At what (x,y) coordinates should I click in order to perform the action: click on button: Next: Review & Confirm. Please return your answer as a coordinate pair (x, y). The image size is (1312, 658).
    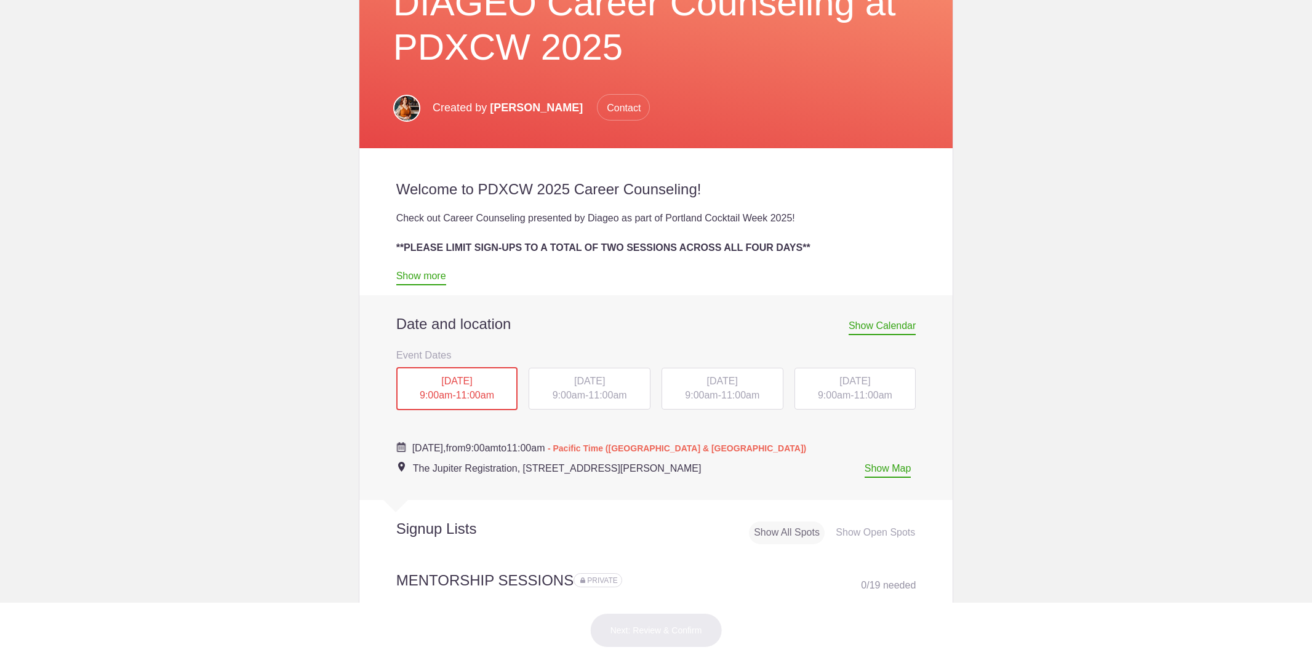
    Looking at the image, I should click on (656, 631).